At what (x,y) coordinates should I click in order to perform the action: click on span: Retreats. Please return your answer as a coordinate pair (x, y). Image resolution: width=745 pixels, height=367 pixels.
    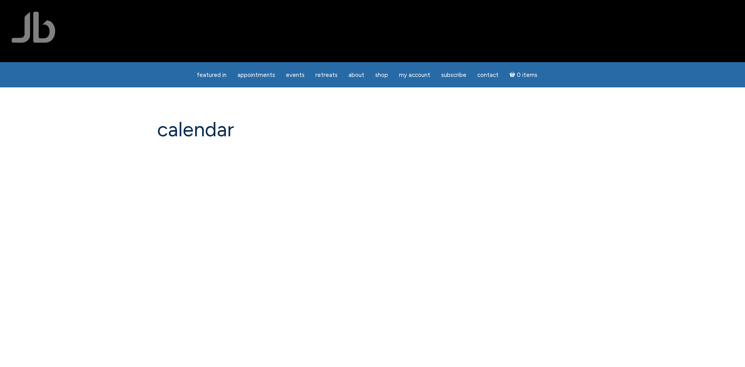
    Looking at the image, I should click on (326, 75).